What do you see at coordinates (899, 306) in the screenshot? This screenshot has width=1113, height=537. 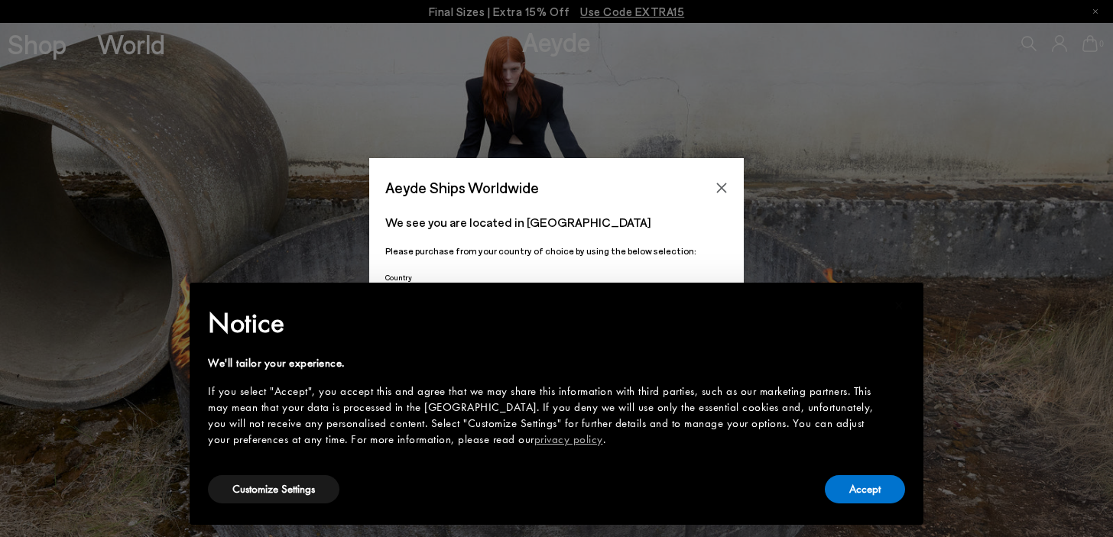 I see `button: Close this notice` at bounding box center [899, 306].